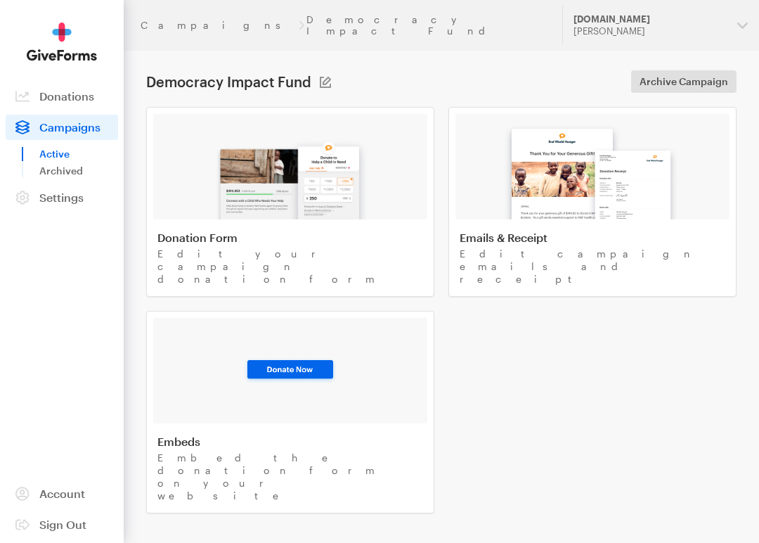  I want to click on span: Donations, so click(67, 96).